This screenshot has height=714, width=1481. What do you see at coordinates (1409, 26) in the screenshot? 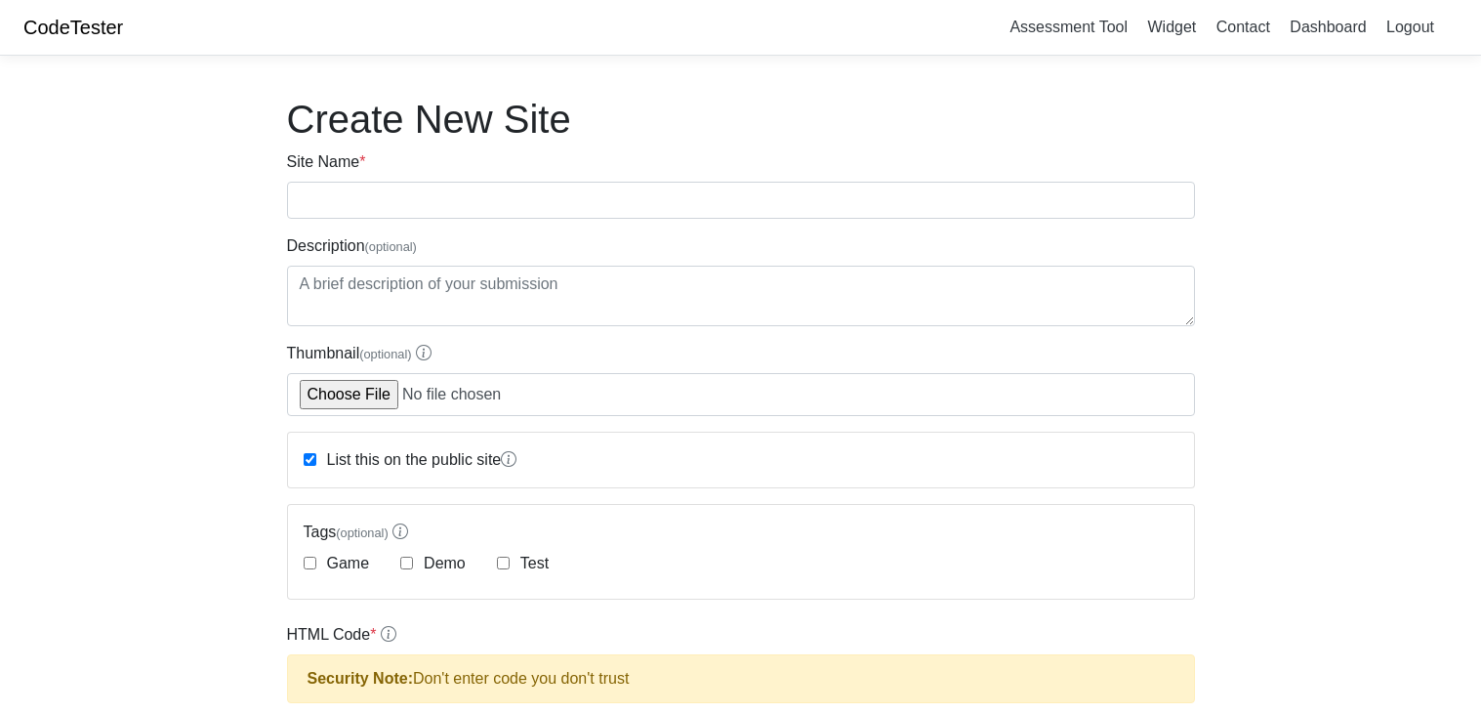
I see `a: Logout` at bounding box center [1409, 26].